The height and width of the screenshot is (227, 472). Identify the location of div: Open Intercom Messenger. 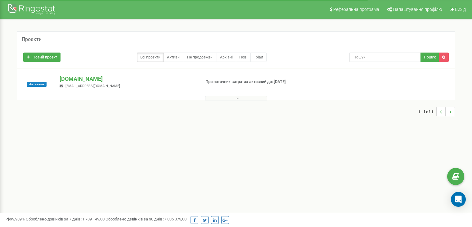
(458, 199).